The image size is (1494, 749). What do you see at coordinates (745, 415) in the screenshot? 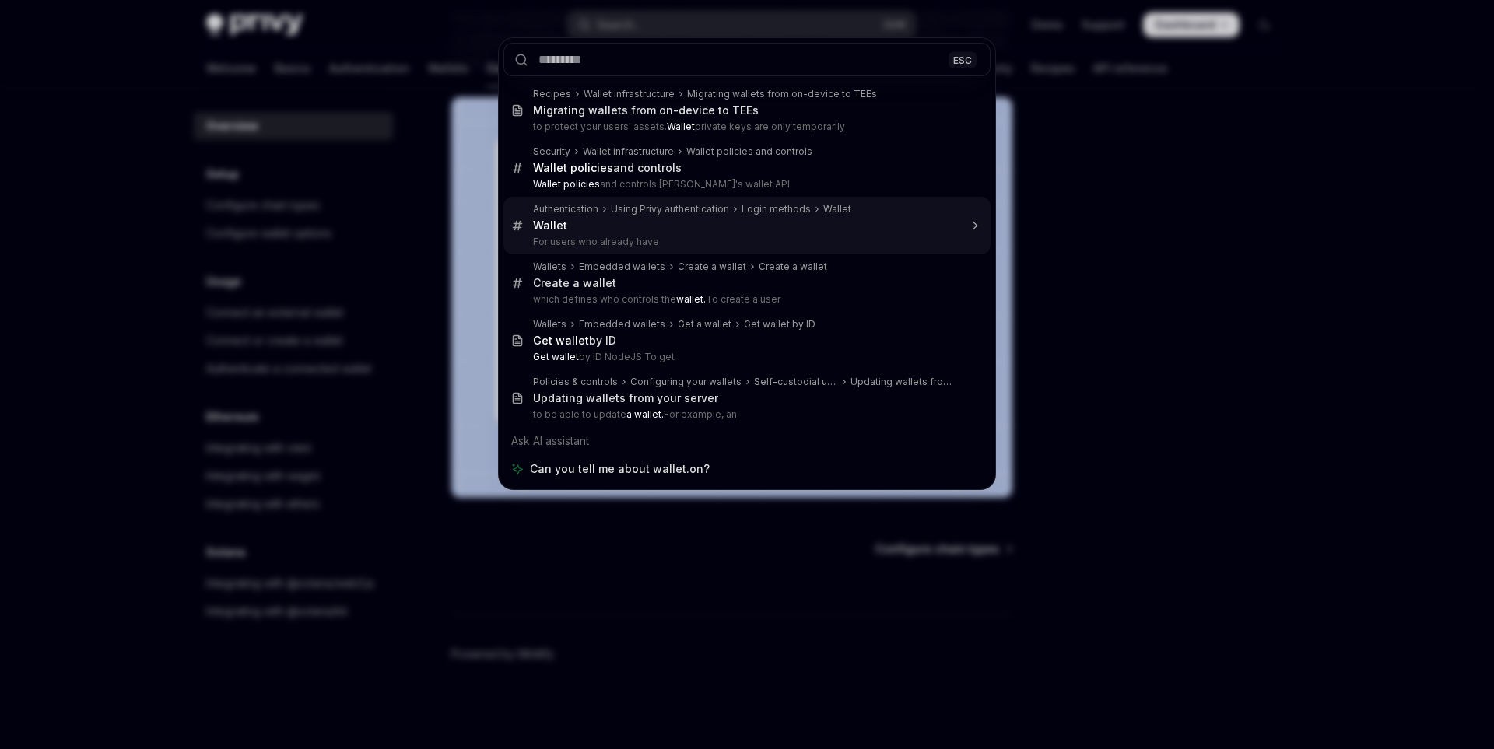
I see `p: to be able to update For example, an` at bounding box center [745, 415].